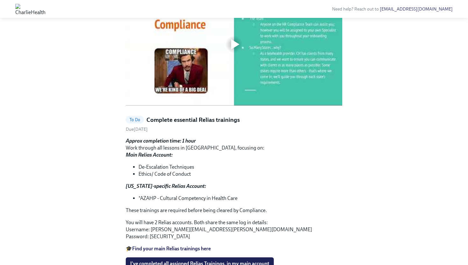 The height and width of the screenshot is (265, 468). Describe the element at coordinates (241, 167) in the screenshot. I see `li: De-Escalation Techniques` at that location.